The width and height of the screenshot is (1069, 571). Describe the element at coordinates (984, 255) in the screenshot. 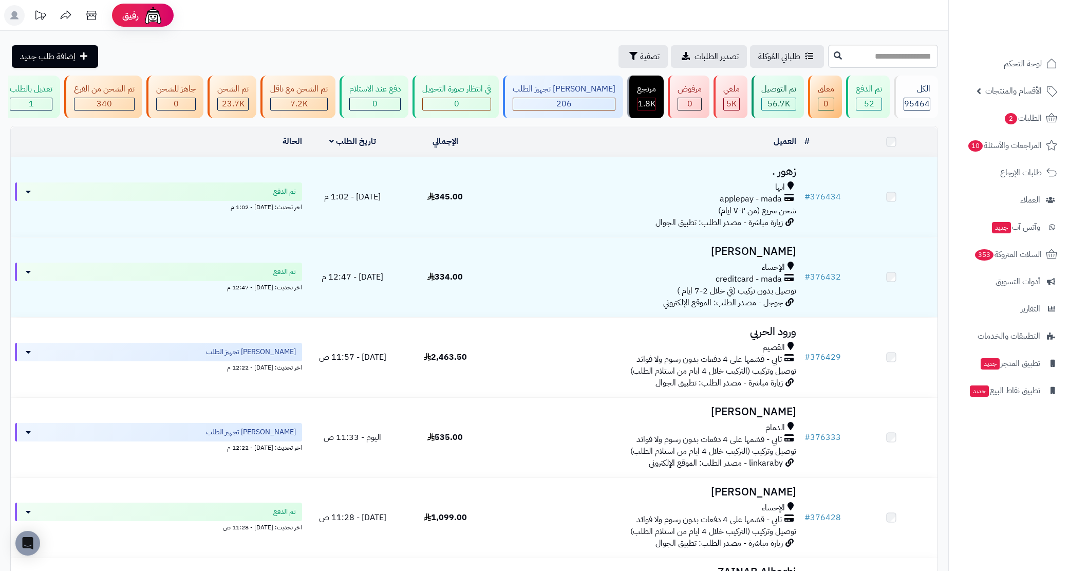

I see `span: 353` at that location.